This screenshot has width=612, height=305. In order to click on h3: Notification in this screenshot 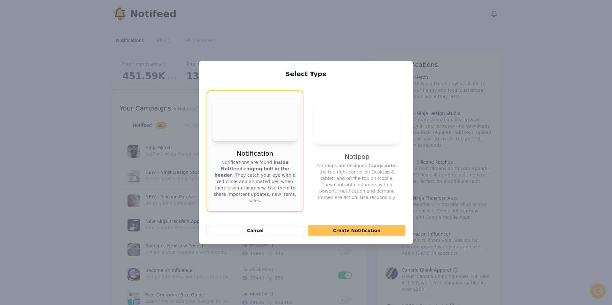, I will do `click(255, 154)`.